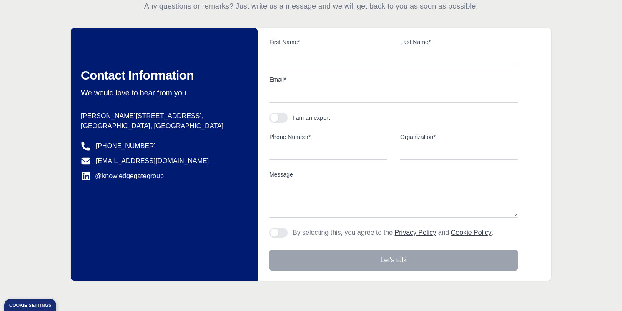  Describe the element at coordinates (393, 175) in the screenshot. I see `label: Message` at that location.